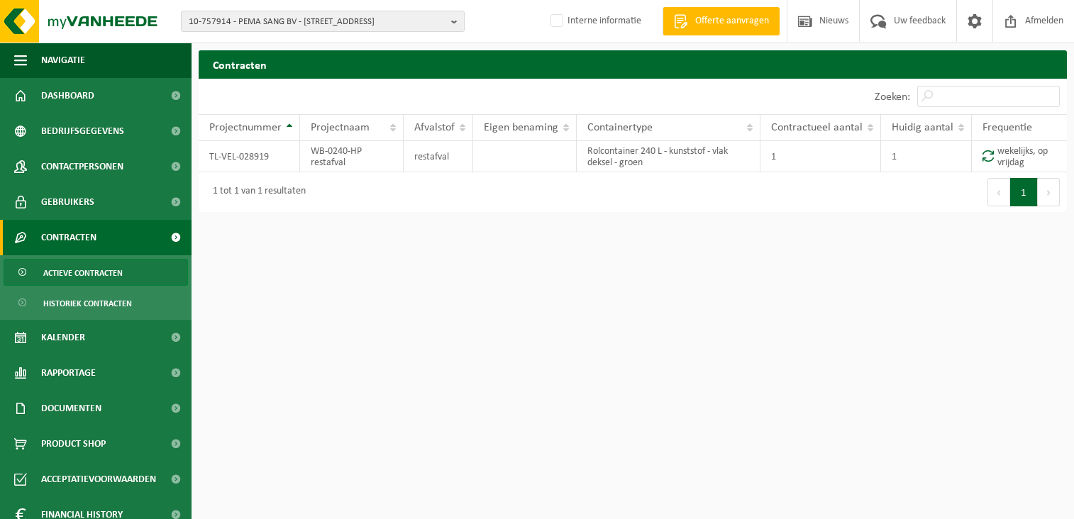  Describe the element at coordinates (434, 128) in the screenshot. I see `span: Afvalstof` at that location.